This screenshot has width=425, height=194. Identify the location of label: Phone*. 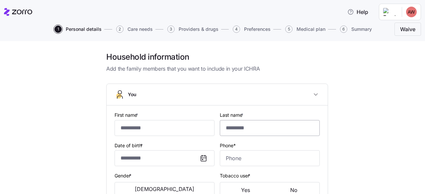
(228, 146).